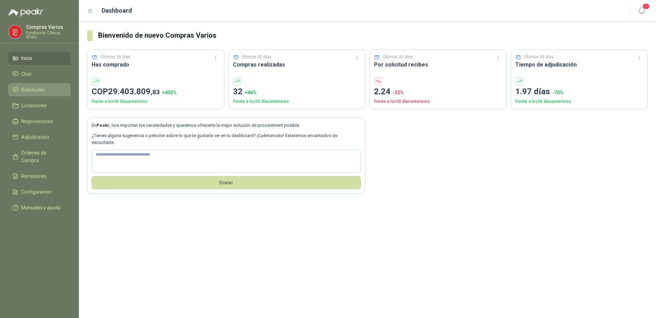  What do you see at coordinates (39, 106) in the screenshot?
I see `a: Licitaciones` at bounding box center [39, 106].